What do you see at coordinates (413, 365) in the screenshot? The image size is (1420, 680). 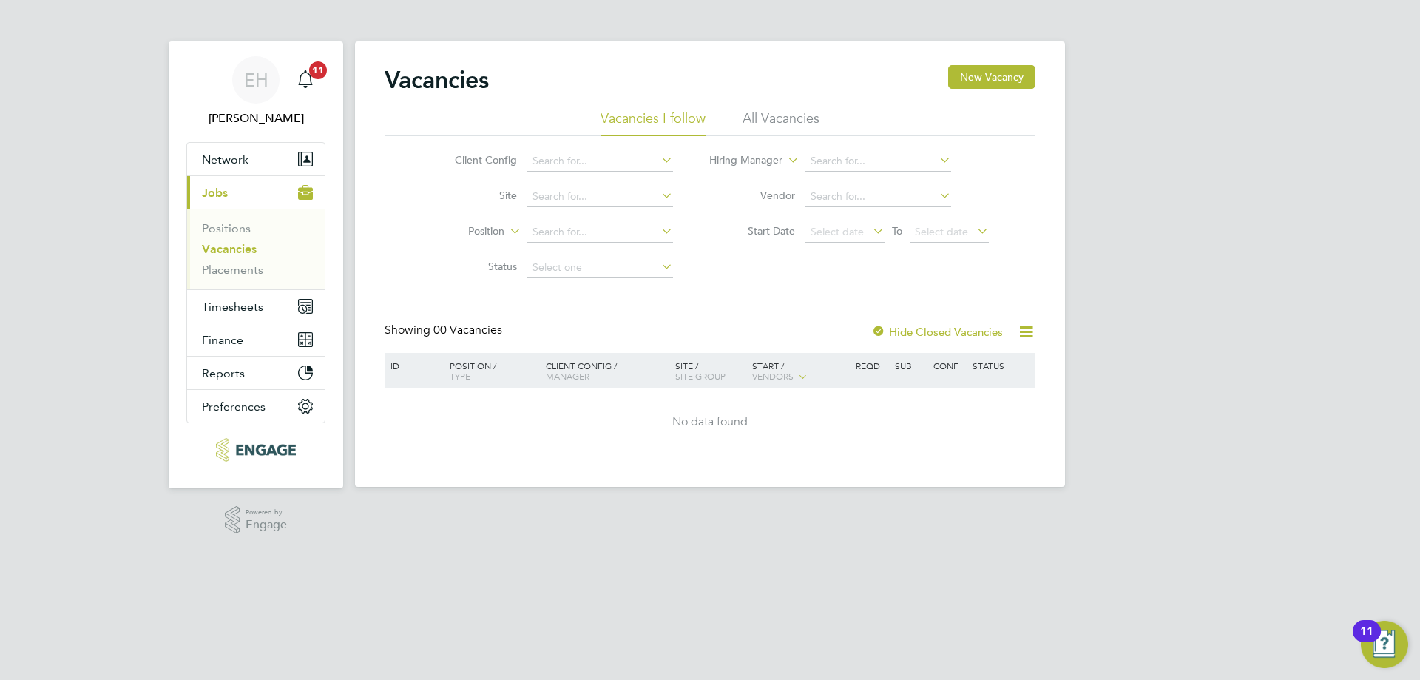 I see `div: ID` at bounding box center [413, 365].